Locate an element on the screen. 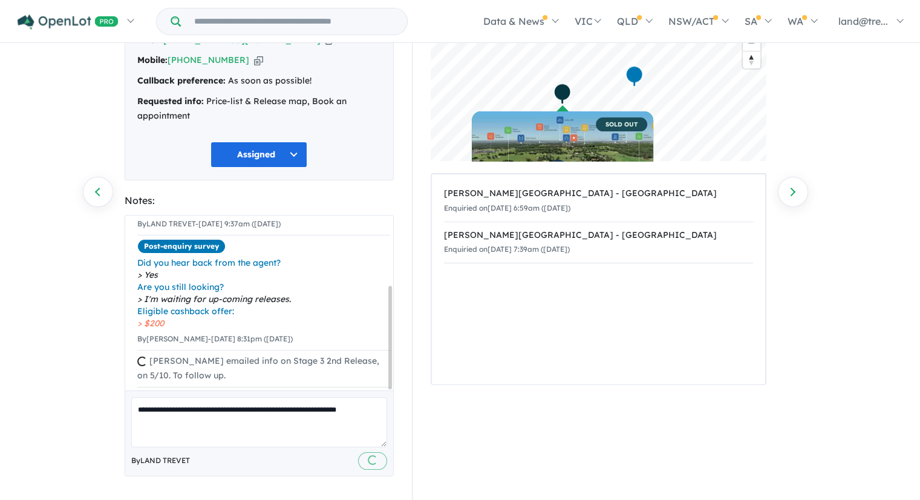  i: Eligible cashback offer: is located at coordinates (186, 311).